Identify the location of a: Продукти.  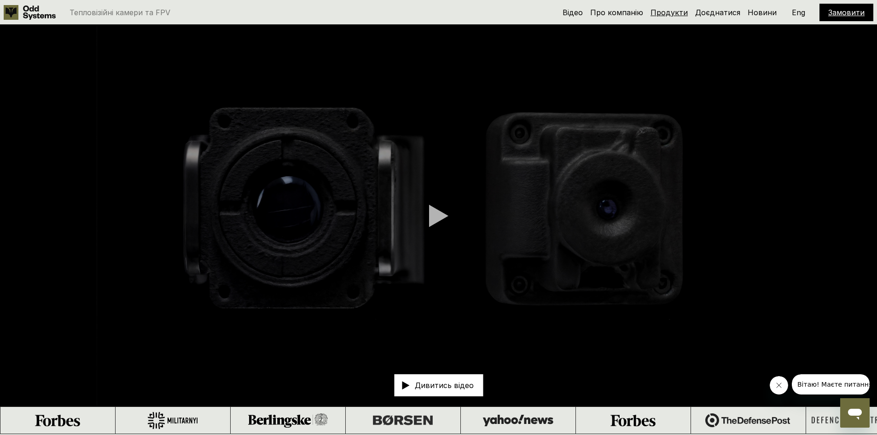
(669, 12).